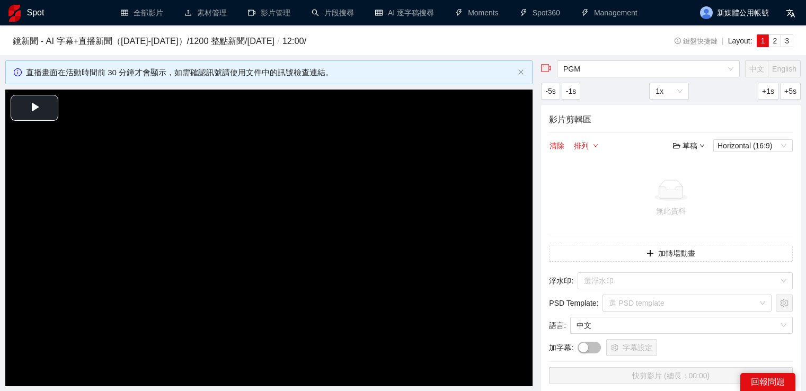 This screenshot has width=806, height=391. What do you see at coordinates (573, 303) in the screenshot?
I see `span: PSD Template :` at bounding box center [573, 303].